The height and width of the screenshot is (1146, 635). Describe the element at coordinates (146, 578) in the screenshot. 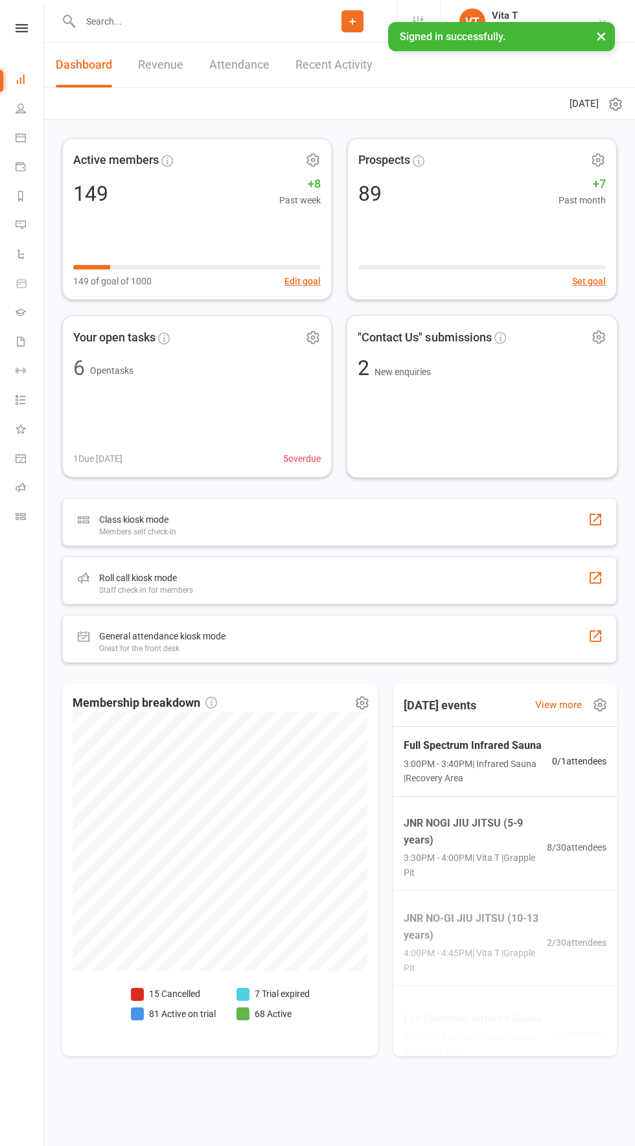

I see `div: Roll call kiosk mode` at that location.